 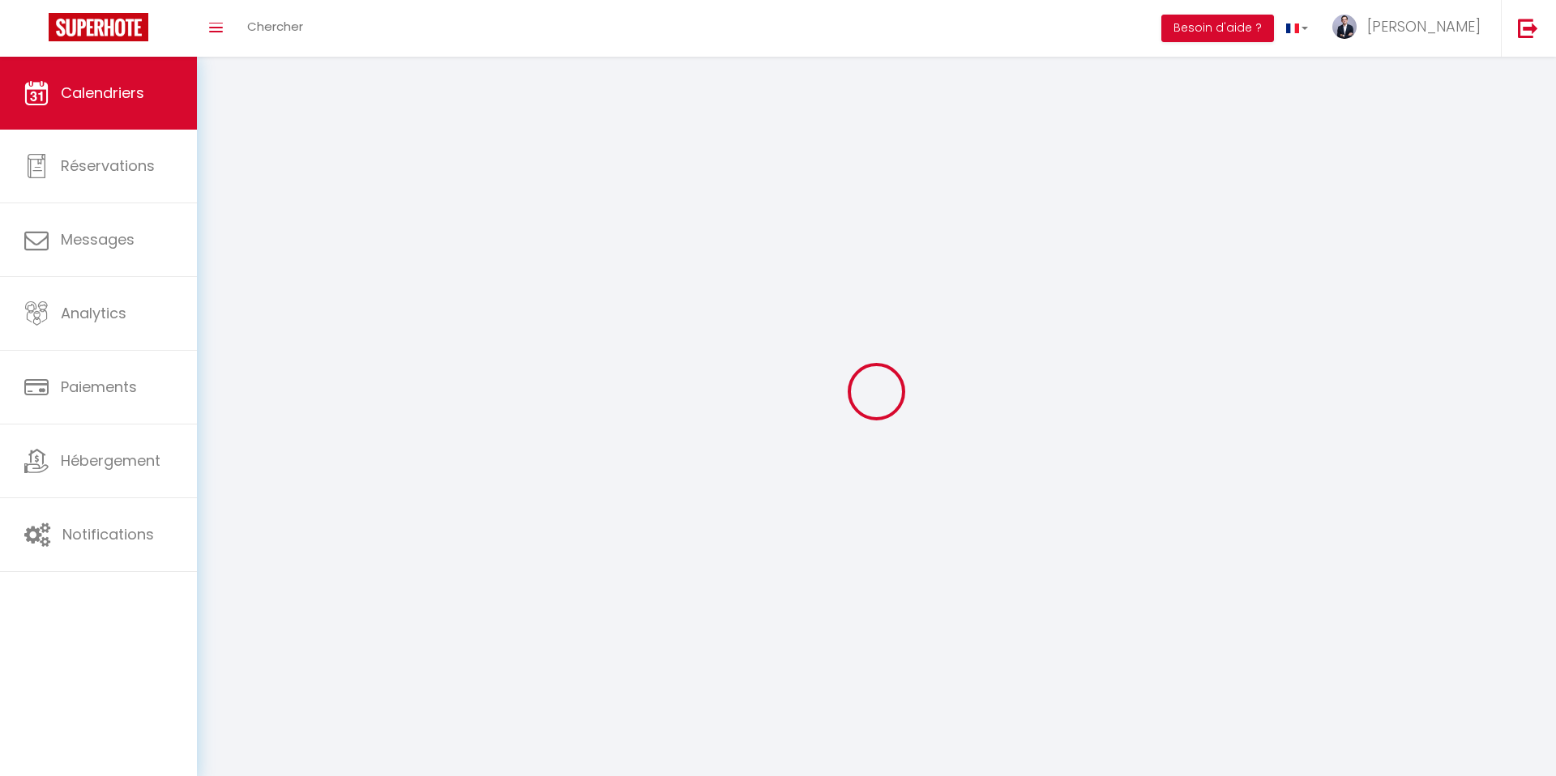 What do you see at coordinates (1528, 28) in the screenshot?
I see `img: logout` at bounding box center [1528, 28].